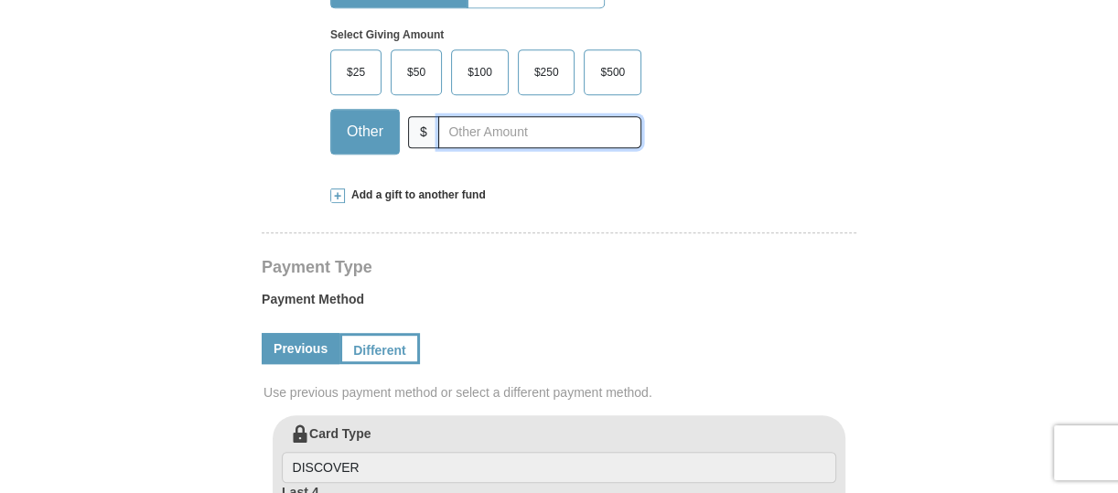 This screenshot has width=1118, height=493. What do you see at coordinates (612, 72) in the screenshot?
I see `span: $500` at bounding box center [612, 72].